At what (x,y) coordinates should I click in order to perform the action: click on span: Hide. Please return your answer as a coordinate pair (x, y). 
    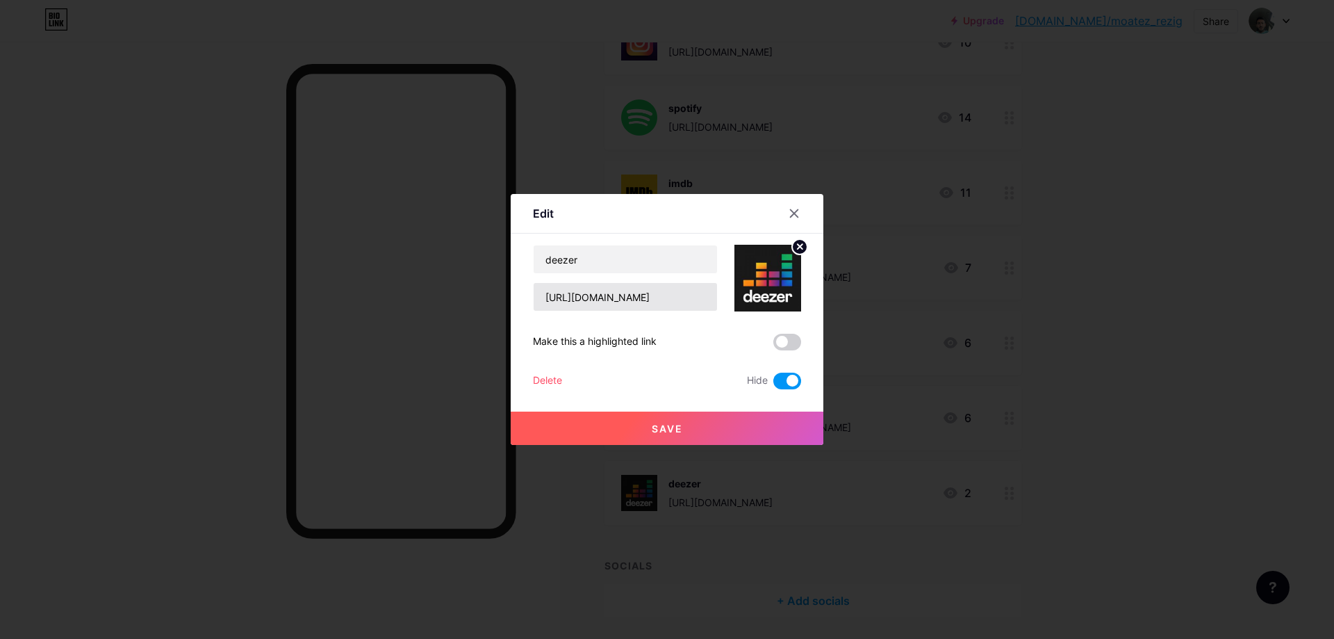
    Looking at the image, I should click on (758, 381).